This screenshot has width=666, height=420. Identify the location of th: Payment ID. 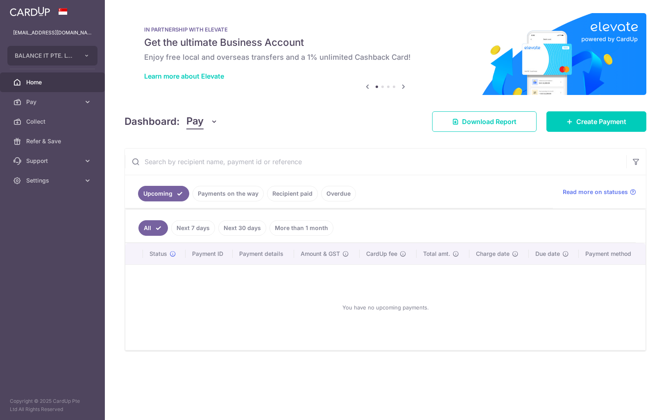
(209, 254).